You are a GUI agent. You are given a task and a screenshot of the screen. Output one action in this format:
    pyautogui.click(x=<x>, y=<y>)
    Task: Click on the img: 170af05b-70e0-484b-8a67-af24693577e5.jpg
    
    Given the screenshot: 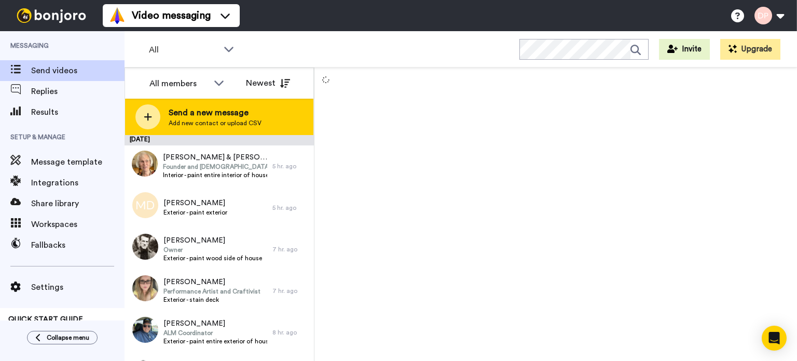 What is the action you would take?
    pyautogui.click(x=145, y=247)
    